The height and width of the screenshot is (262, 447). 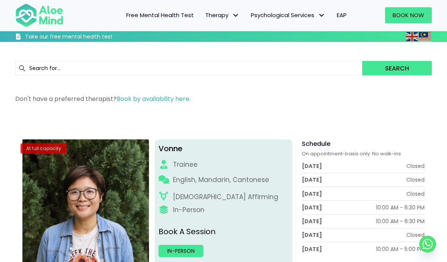 What do you see at coordinates (189, 68) in the screenshot?
I see `input: Search for...` at bounding box center [189, 68].